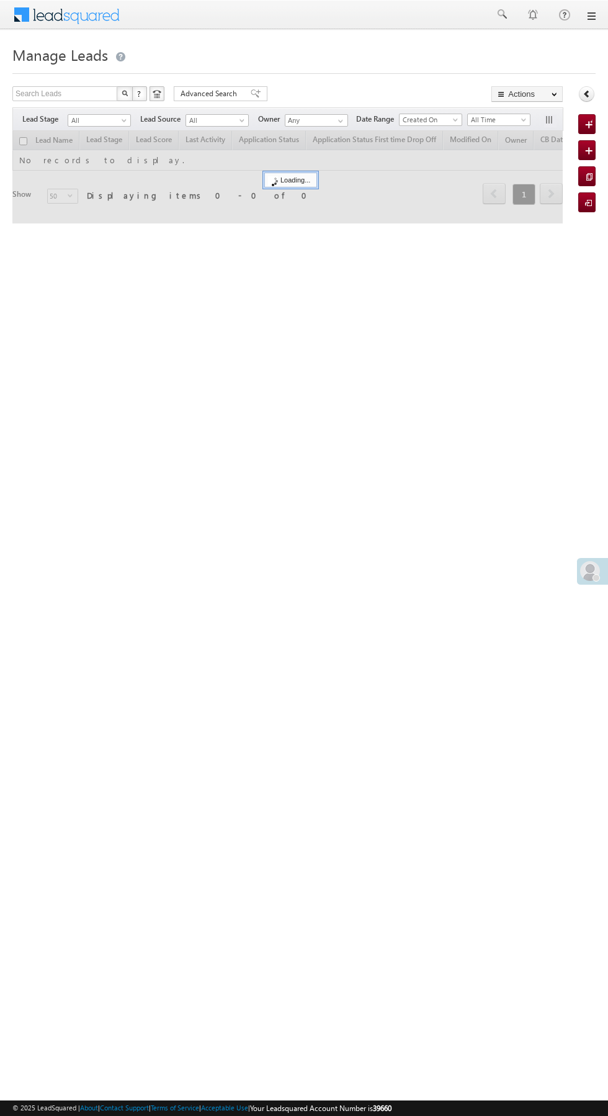  Describe the element at coordinates (431, 120) in the screenshot. I see `a: Created On` at that location.